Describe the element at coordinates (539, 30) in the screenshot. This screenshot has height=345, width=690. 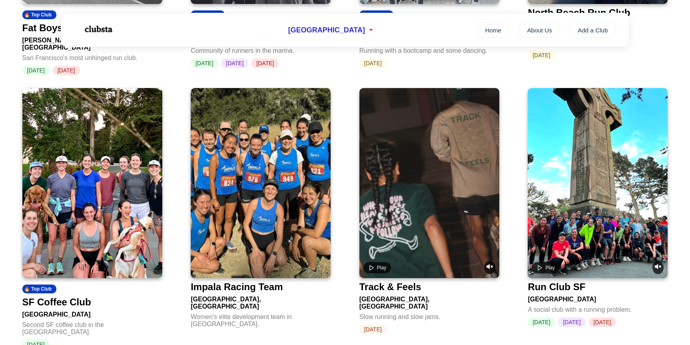
I see `a: About Us` at that location.